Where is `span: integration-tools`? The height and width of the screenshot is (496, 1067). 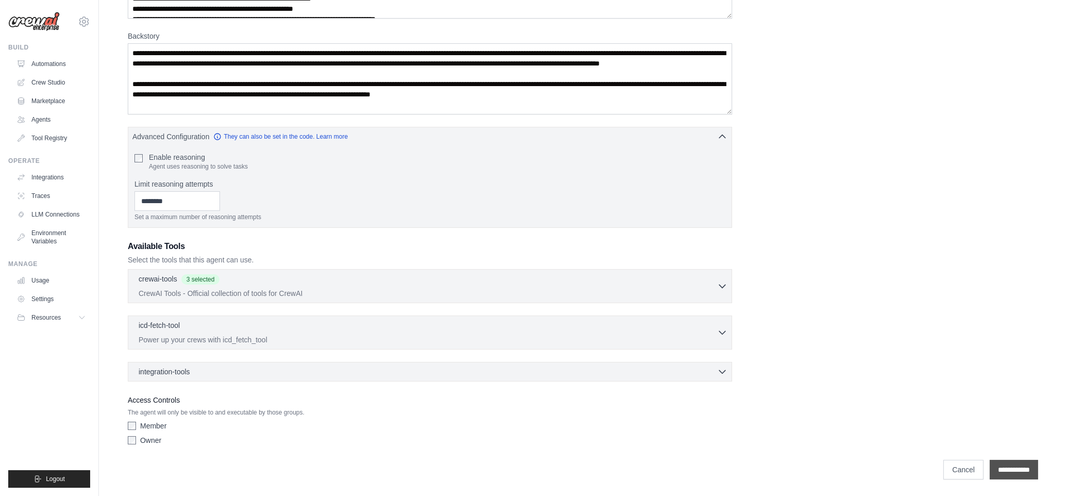
span: integration-tools is located at coordinates (164, 372).